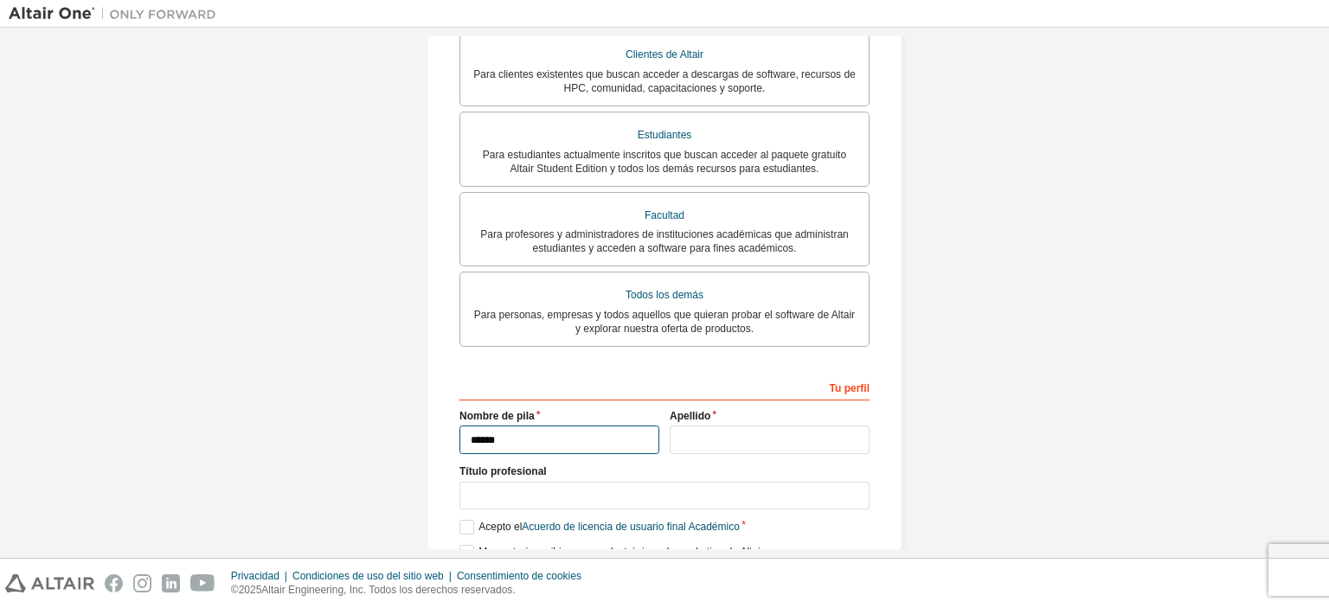 This screenshot has width=1329, height=608. Describe the element at coordinates (665, 55) in the screenshot. I see `font: Clientes de Altair` at that location.